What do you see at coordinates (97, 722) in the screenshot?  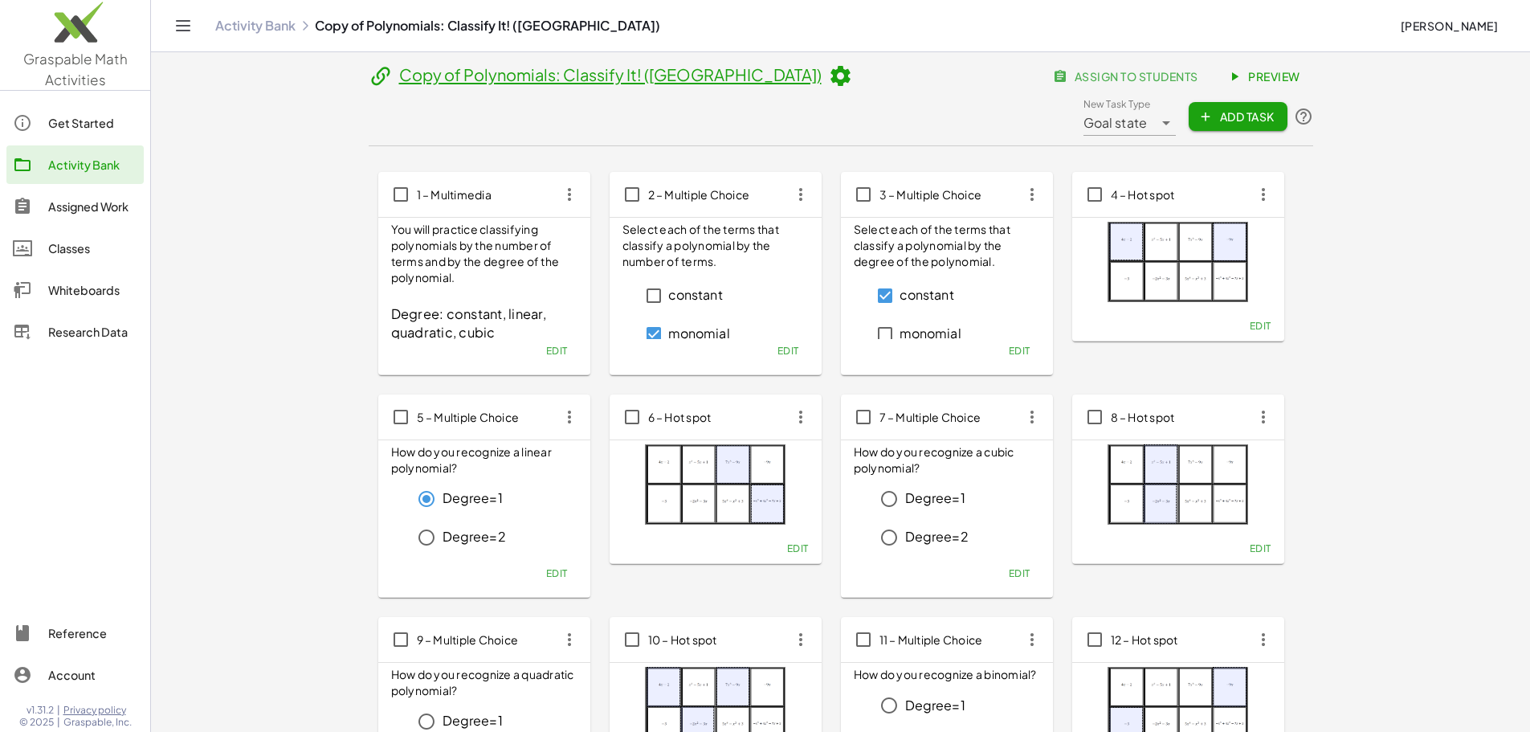 I see `span: Graspable, Inc.` at bounding box center [97, 722].